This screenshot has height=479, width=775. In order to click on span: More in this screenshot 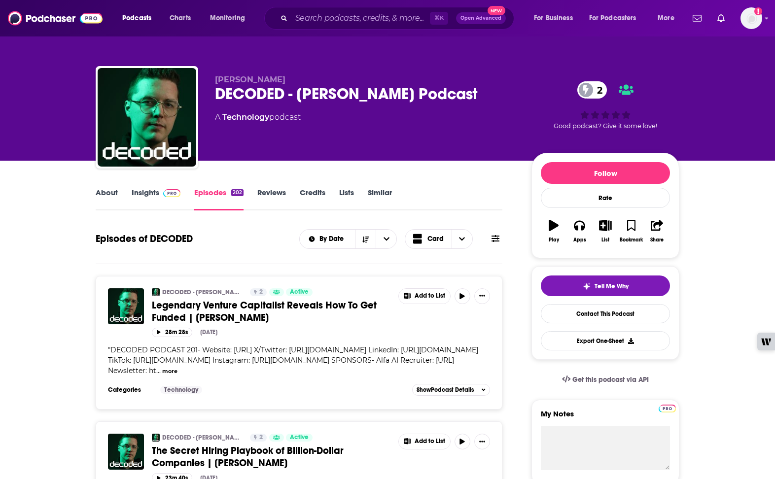, I will do `click(666, 18)`.